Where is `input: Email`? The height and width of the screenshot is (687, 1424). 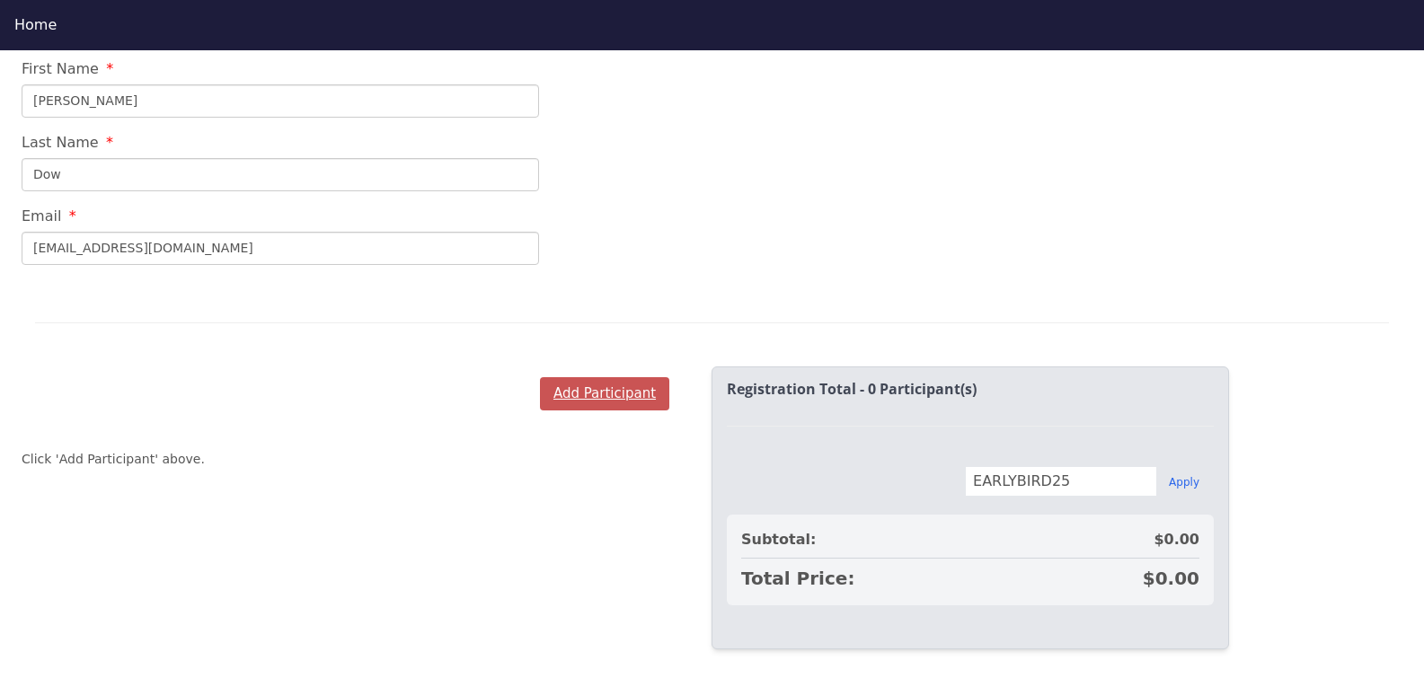
input: Email is located at coordinates (280, 248).